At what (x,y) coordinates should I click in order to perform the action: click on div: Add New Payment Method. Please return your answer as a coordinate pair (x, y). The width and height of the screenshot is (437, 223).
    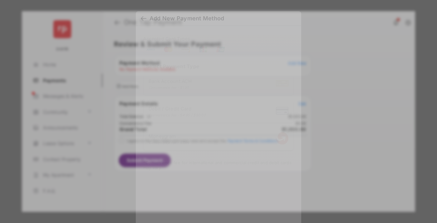
    Looking at the image, I should click on (187, 18).